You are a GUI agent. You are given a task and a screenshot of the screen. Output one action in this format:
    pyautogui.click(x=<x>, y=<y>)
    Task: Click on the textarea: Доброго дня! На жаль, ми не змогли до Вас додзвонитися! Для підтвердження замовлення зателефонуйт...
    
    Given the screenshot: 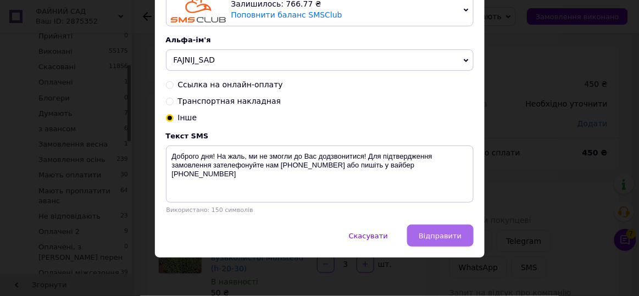 What is the action you would take?
    pyautogui.click(x=320, y=174)
    